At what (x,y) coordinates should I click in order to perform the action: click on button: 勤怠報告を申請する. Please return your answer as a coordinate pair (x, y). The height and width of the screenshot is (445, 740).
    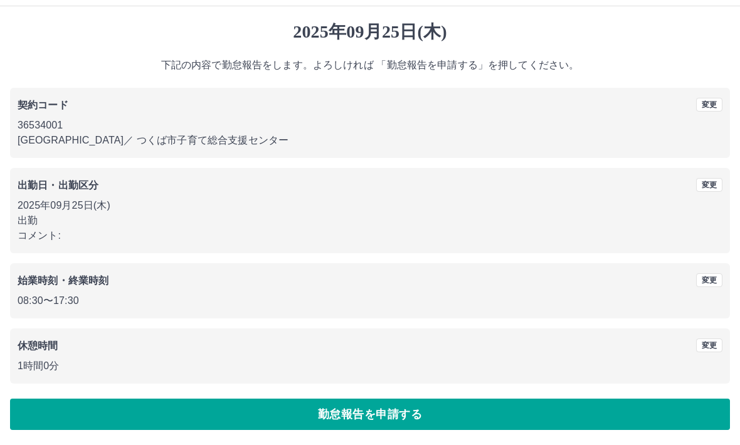
    Looking at the image, I should click on (370, 415).